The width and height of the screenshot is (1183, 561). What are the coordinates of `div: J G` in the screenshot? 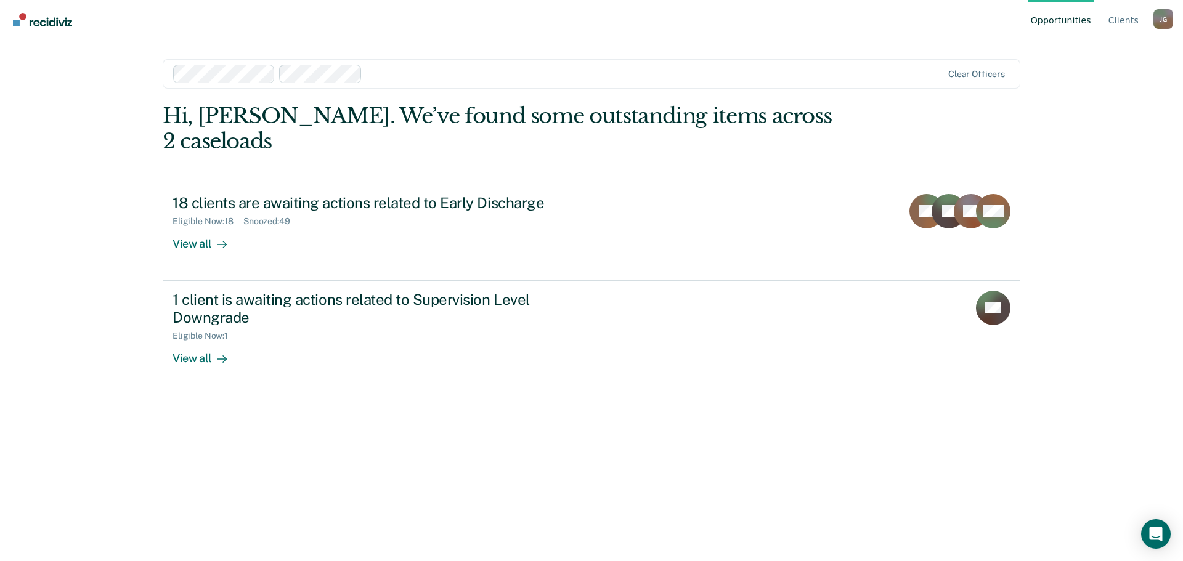 It's located at (1163, 19).